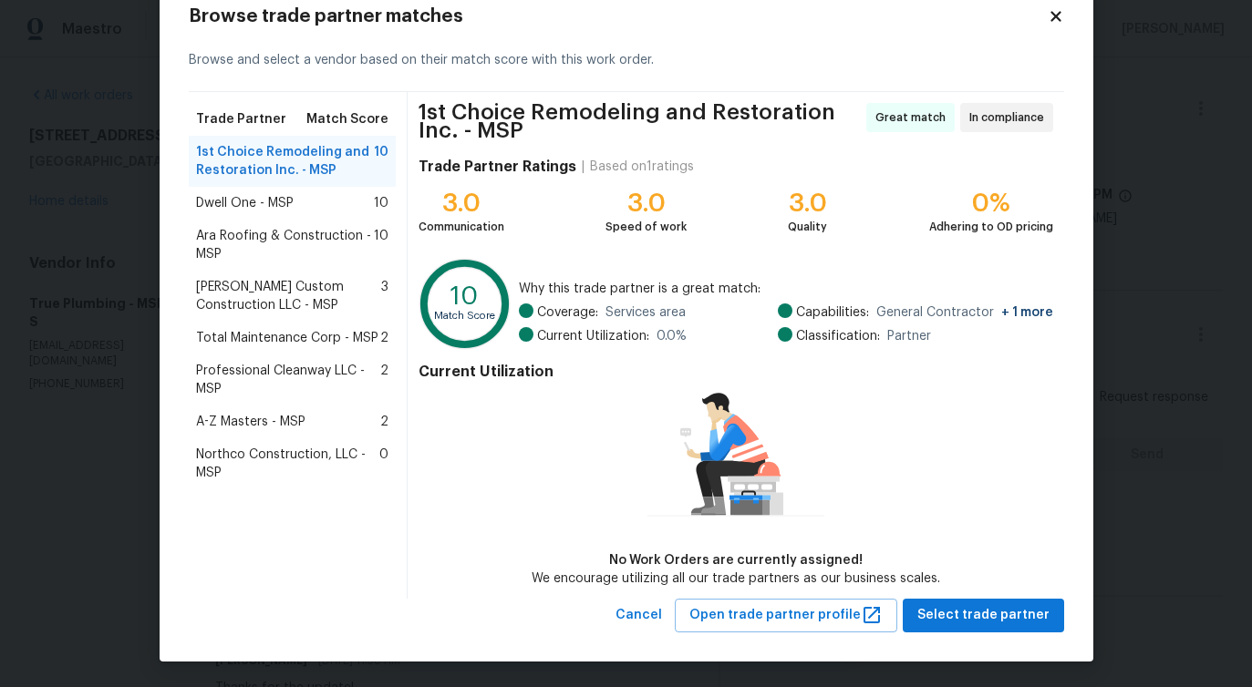 This screenshot has width=1252, height=687. I want to click on span: Select trade partner, so click(983, 615).